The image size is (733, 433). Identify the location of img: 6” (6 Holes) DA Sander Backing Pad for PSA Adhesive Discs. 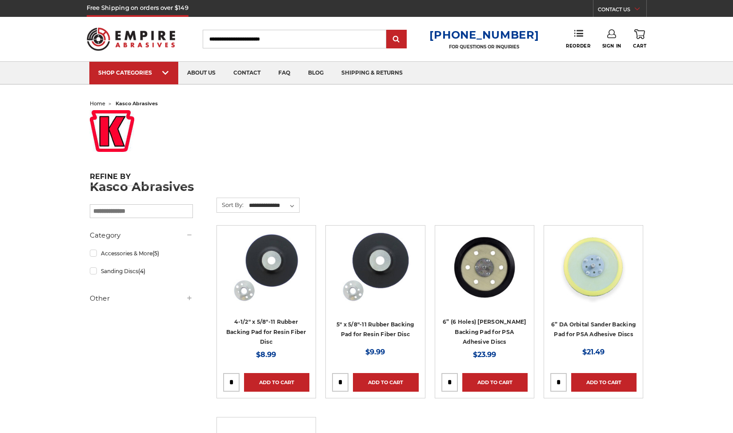
(484, 267).